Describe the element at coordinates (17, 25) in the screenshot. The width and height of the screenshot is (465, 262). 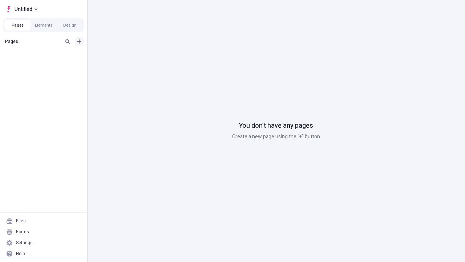
I see `button: Pages` at that location.